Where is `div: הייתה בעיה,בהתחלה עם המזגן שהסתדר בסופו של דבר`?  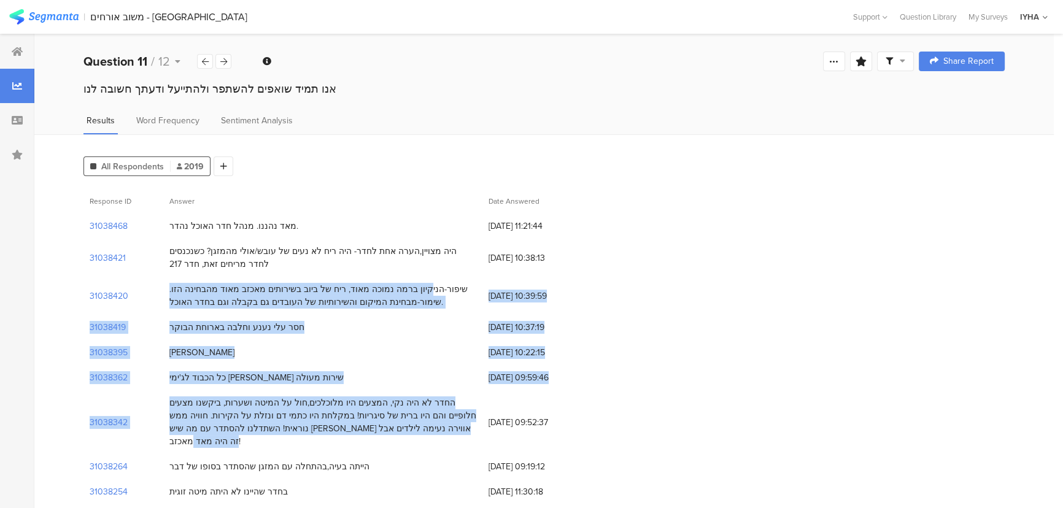
div: הייתה בעיה,בהתחלה עם המזגן שהסתדר בסופו של דבר is located at coordinates (269, 467).